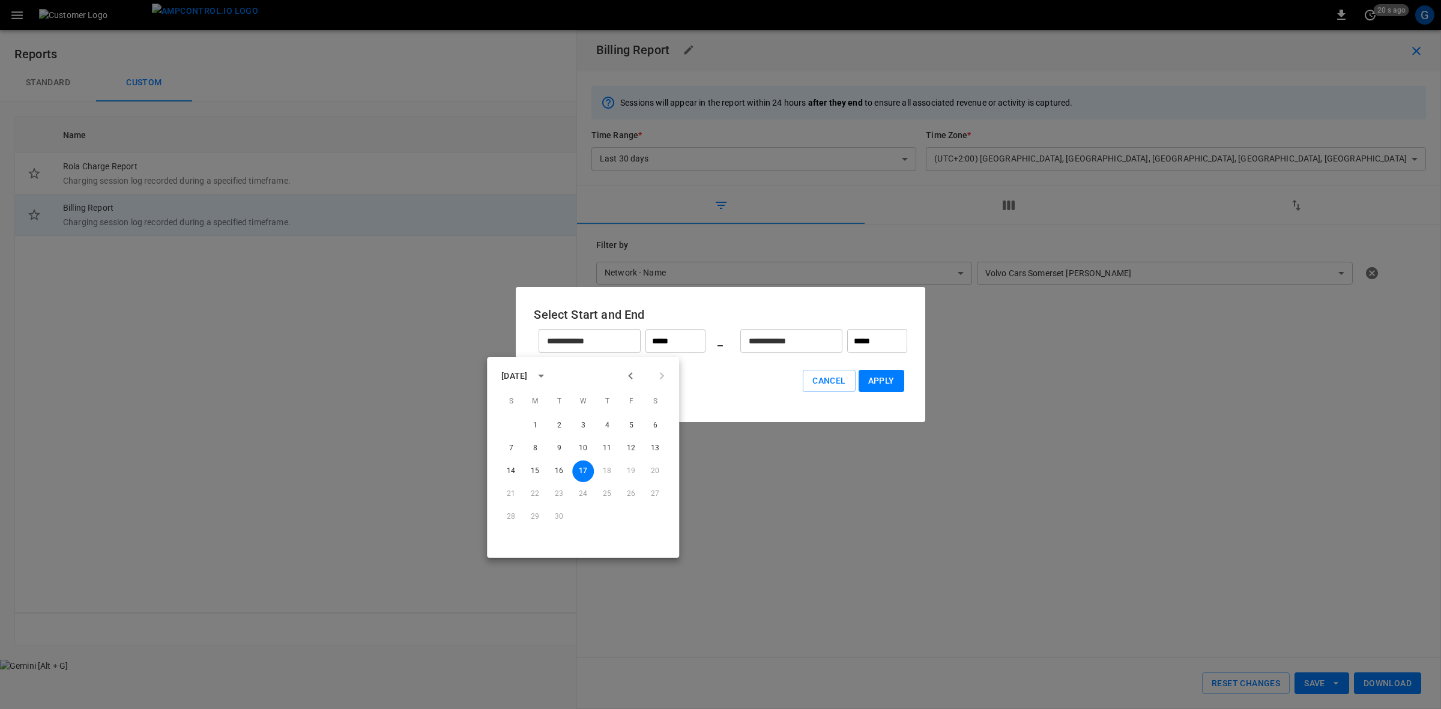 The width and height of the screenshot is (1441, 709). What do you see at coordinates (720, 315) in the screenshot?
I see `h6: Select Start and End` at bounding box center [720, 315].